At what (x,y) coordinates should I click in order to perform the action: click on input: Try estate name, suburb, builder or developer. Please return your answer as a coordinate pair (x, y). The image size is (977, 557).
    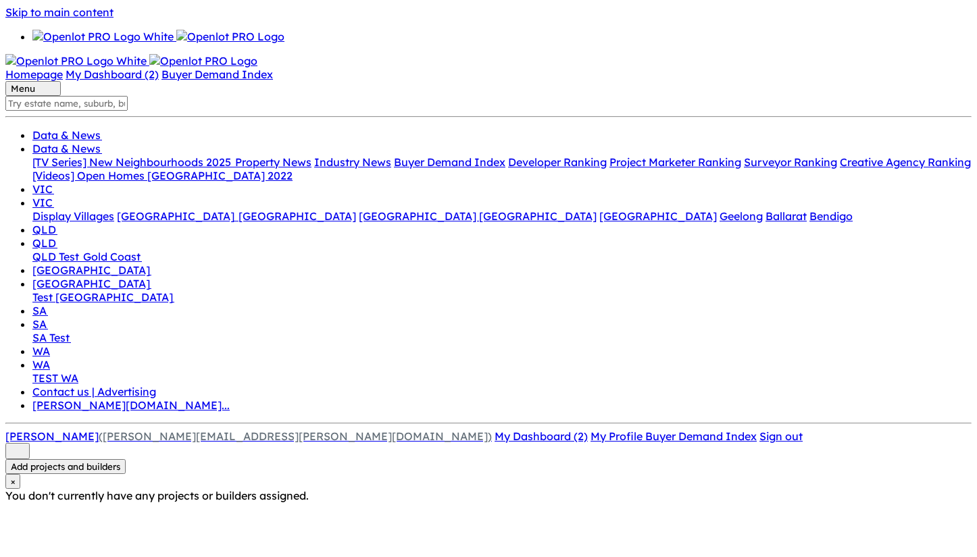
    Looking at the image, I should click on (66, 103).